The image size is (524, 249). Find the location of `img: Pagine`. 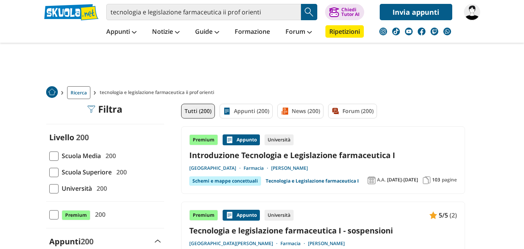

img: Pagine is located at coordinates (427, 180).